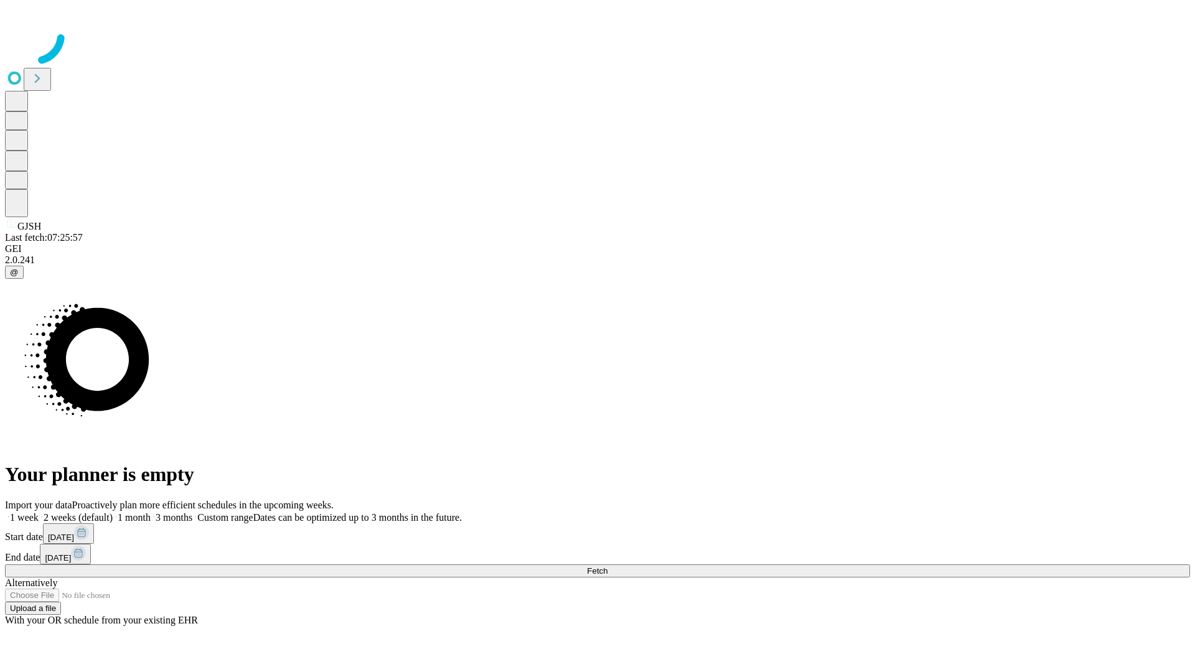 The width and height of the screenshot is (1195, 672). I want to click on button: Fetch, so click(597, 571).